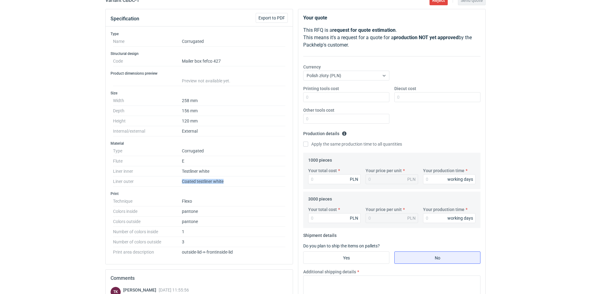 The height and width of the screenshot is (294, 591). I want to click on h3: Type, so click(199, 34).